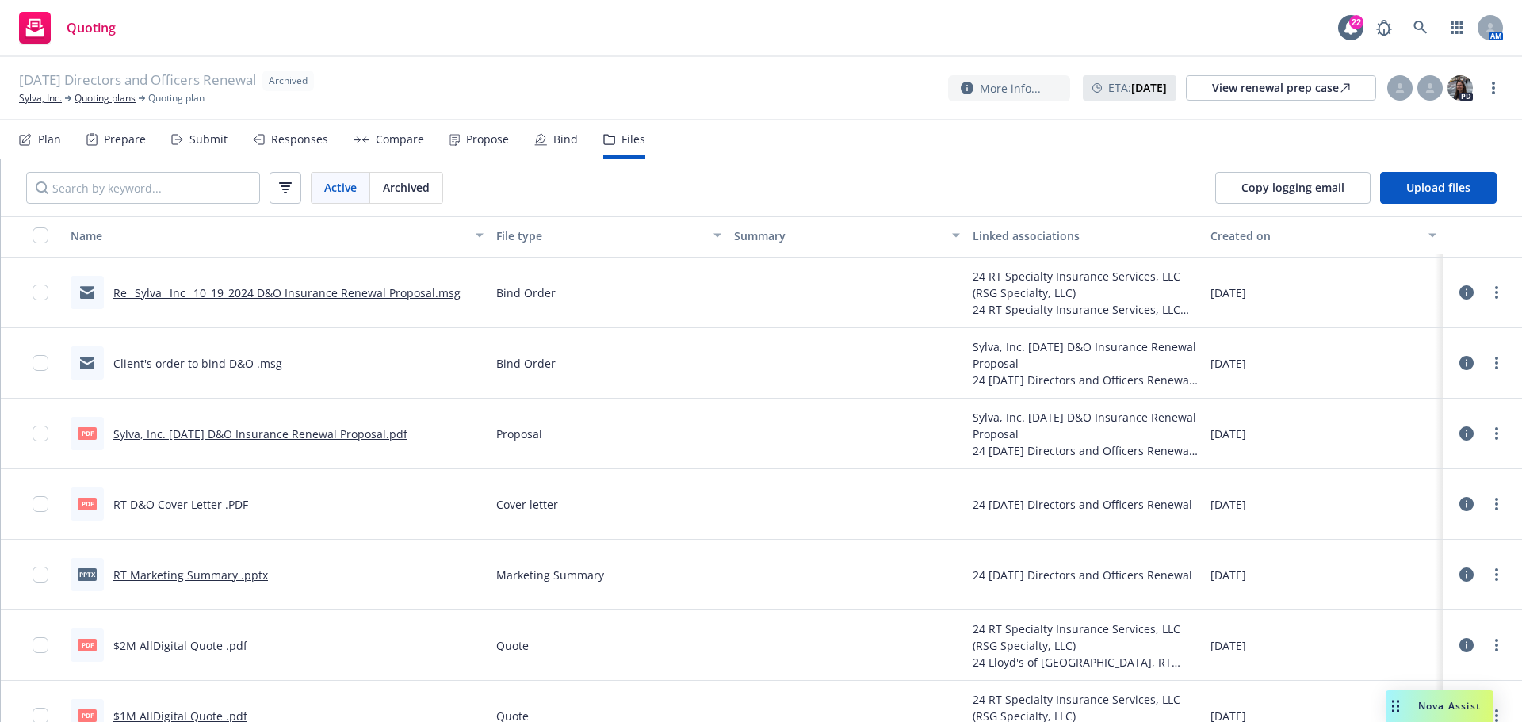  Describe the element at coordinates (87, 574) in the screenshot. I see `span: pptx` at that location.